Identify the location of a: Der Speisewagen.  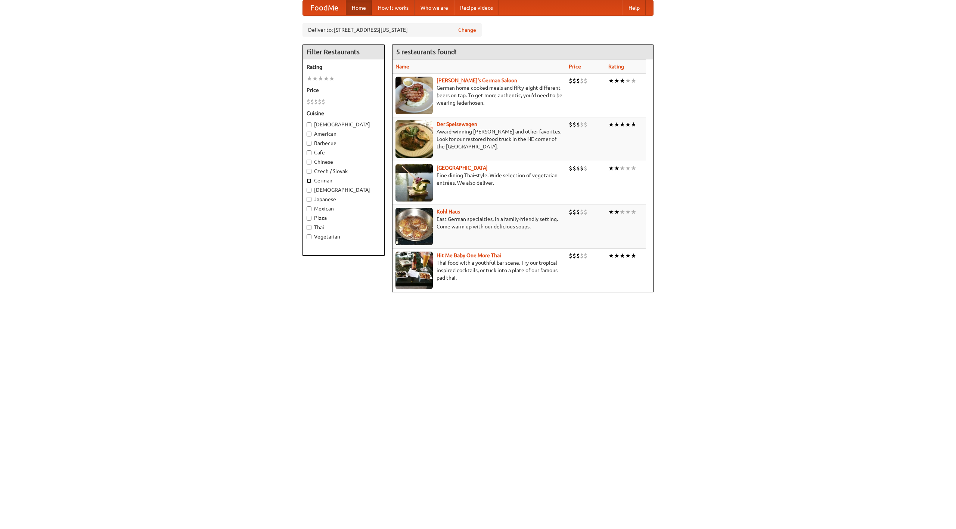
(457, 124).